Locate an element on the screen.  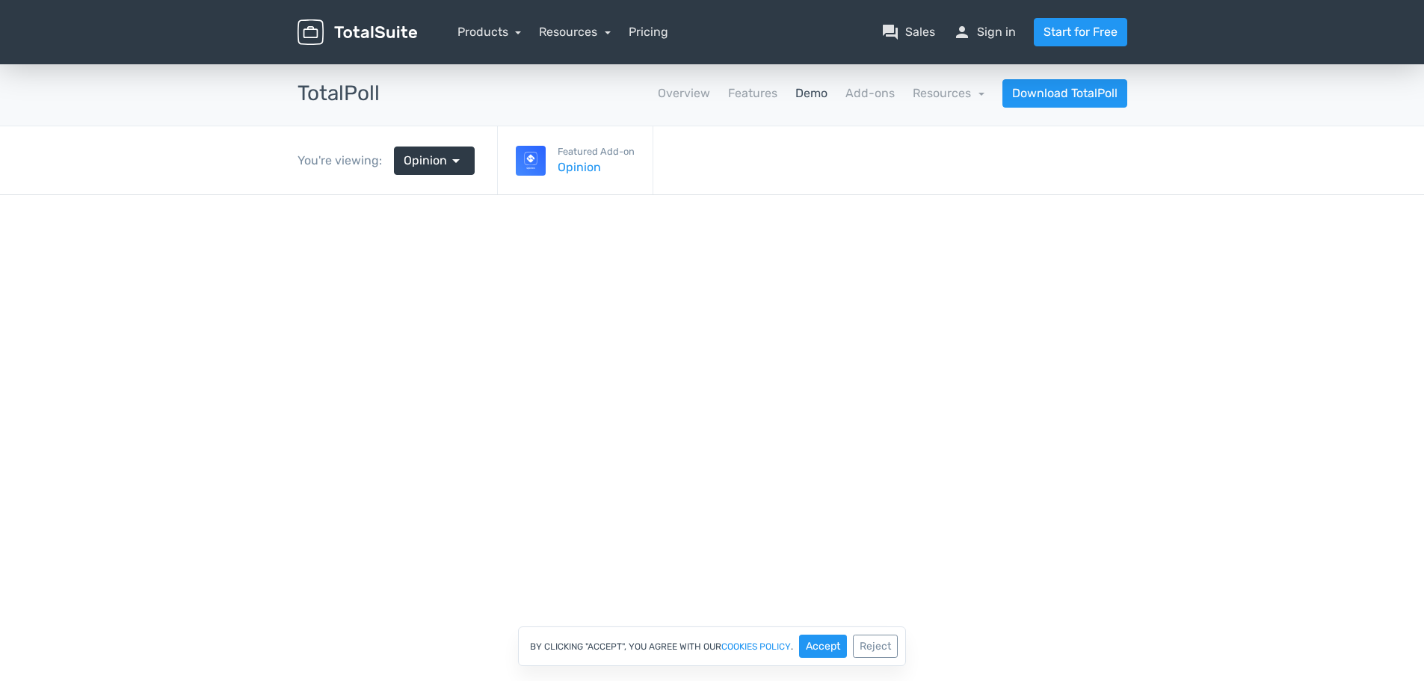
a: Download TotalPoll is located at coordinates (1065, 93).